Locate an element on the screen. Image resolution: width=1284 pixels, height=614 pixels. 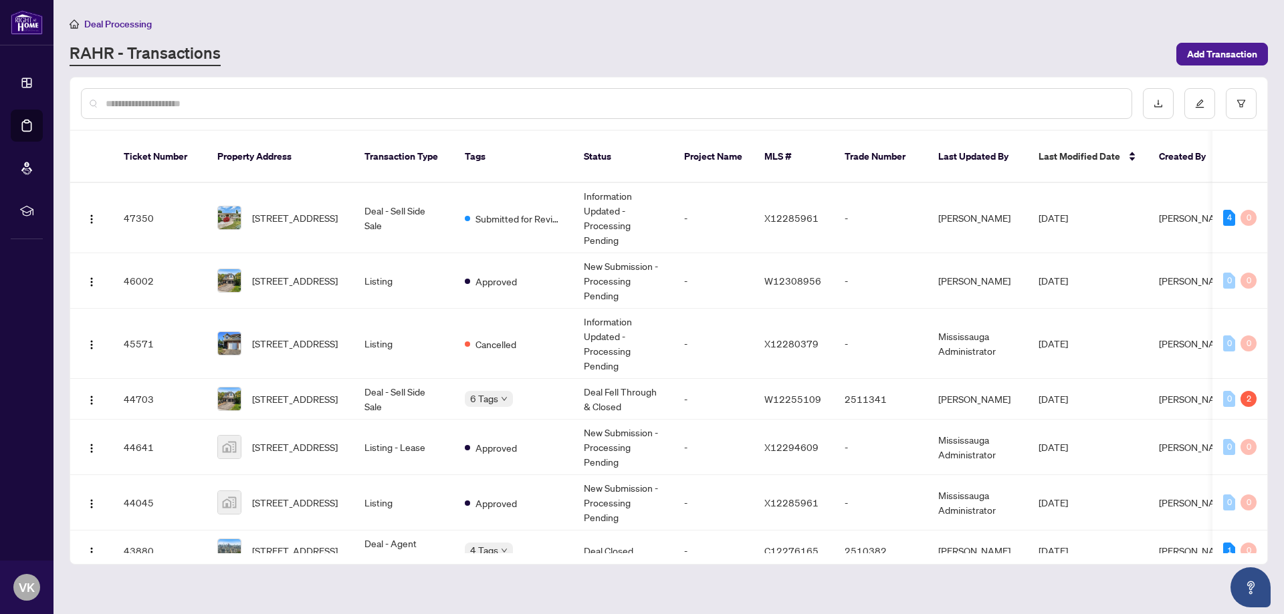
span: Submitted for Review is located at coordinates (519, 219).